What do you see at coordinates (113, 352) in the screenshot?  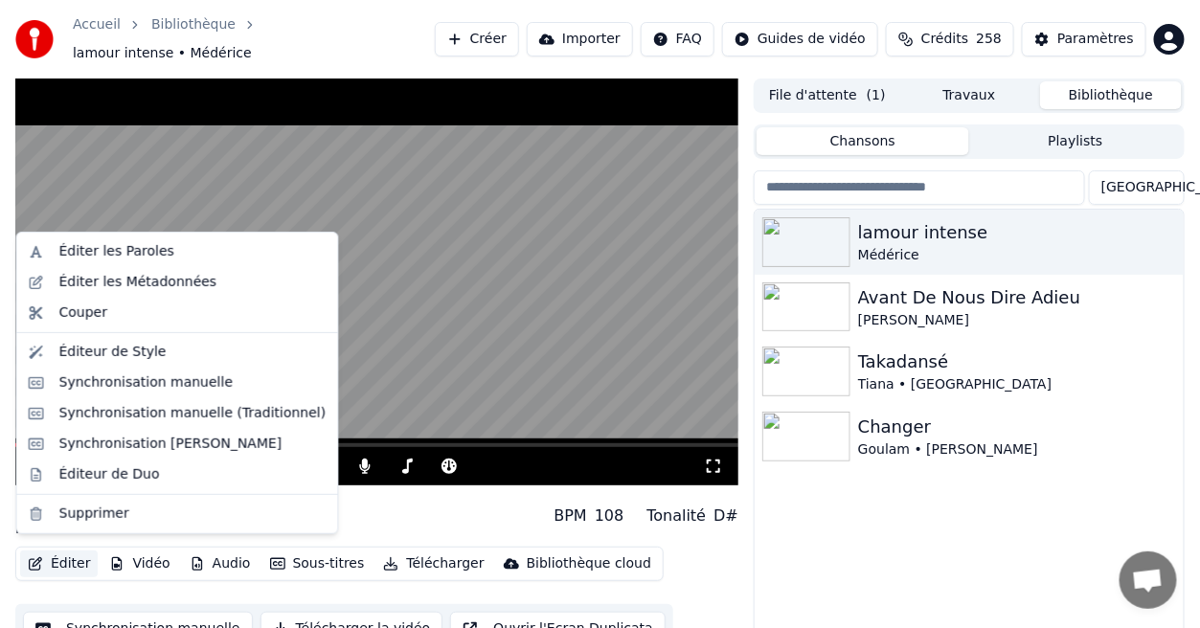 I see `div: Éditeur de Style` at bounding box center [113, 352].